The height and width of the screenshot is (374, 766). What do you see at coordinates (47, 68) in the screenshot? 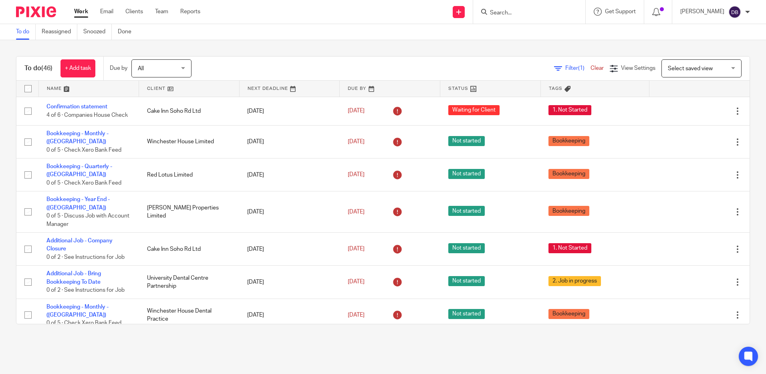
I see `span: (46)` at bounding box center [47, 68].